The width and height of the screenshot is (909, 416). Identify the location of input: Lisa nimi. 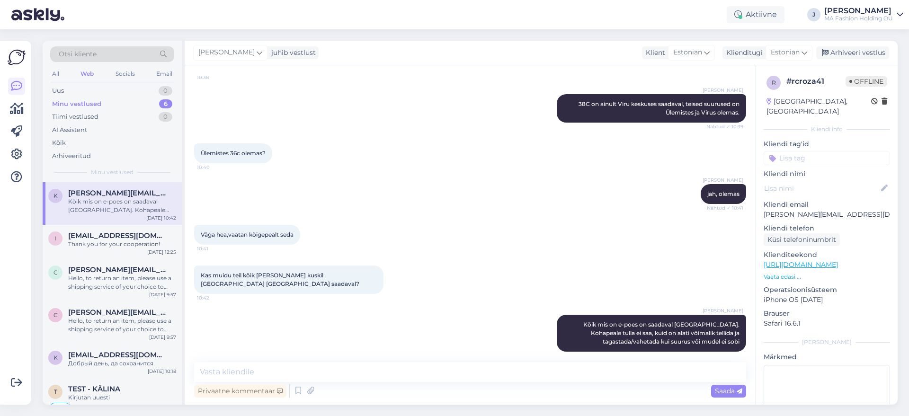
(822, 188).